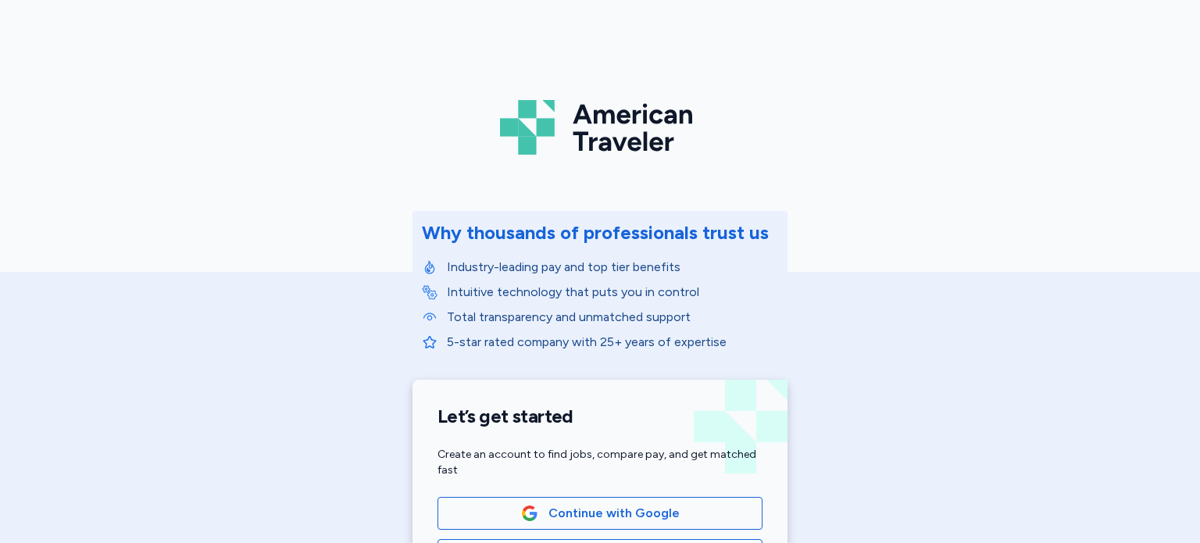 This screenshot has width=1200, height=543. I want to click on span: Continue with Google, so click(614, 513).